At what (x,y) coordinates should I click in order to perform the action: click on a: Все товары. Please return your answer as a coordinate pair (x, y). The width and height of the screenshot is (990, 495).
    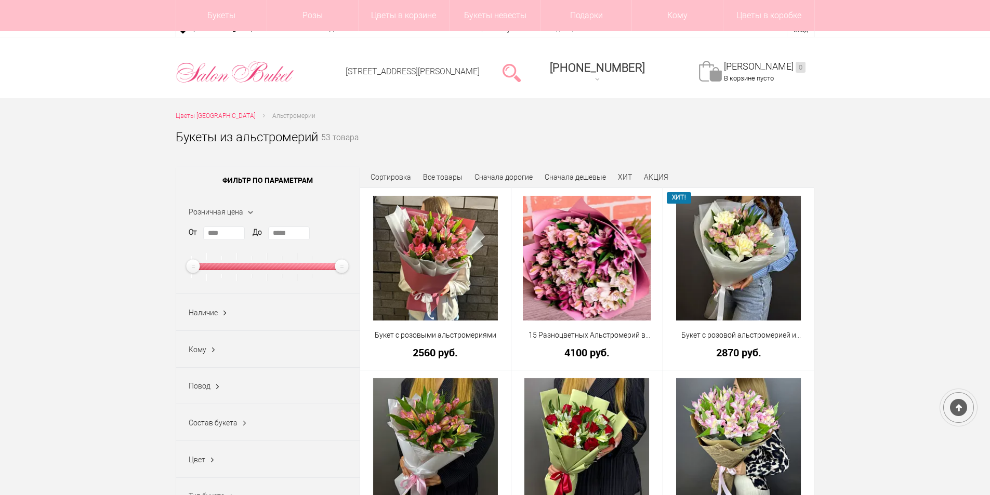
    Looking at the image, I should click on (443, 177).